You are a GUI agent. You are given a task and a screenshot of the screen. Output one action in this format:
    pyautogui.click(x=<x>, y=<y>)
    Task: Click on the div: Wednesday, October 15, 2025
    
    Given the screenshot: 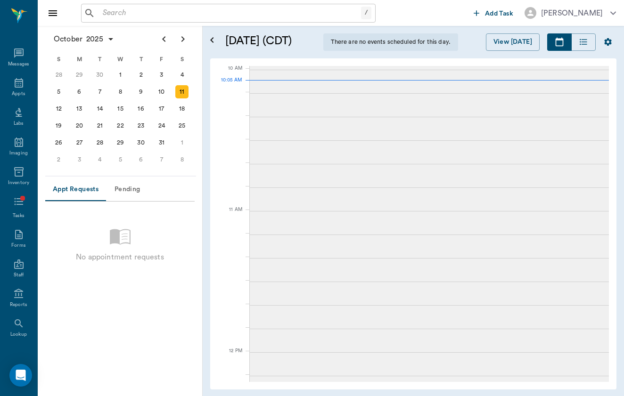 What is the action you would take?
    pyautogui.click(x=121, y=109)
    